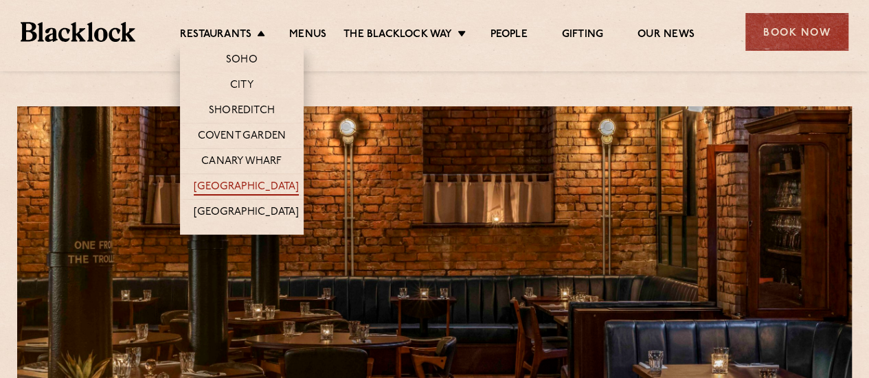 Image resolution: width=869 pixels, height=378 pixels. What do you see at coordinates (242, 137) in the screenshot?
I see `a: Covent Garden` at bounding box center [242, 137].